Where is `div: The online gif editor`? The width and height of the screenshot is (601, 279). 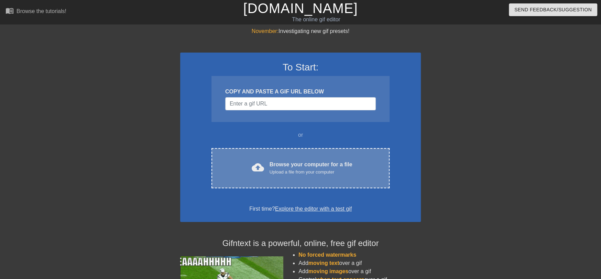
div: The online gif editor is located at coordinates (316, 20).